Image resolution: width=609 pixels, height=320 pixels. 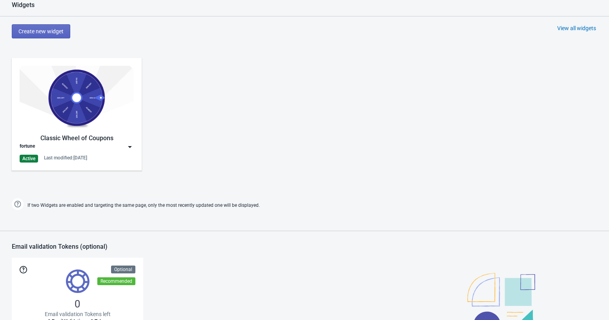 What do you see at coordinates (18, 204) in the screenshot?
I see `img: help.png` at bounding box center [18, 204].